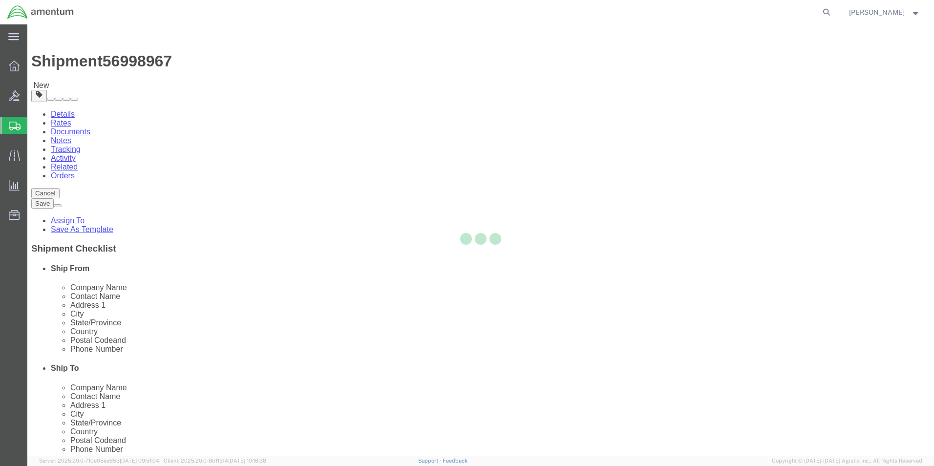 This screenshot has height=466, width=934. Describe the element at coordinates (99, 461) in the screenshot. I see `span: Server: 2025.20.0-710e05ee653` at that location.